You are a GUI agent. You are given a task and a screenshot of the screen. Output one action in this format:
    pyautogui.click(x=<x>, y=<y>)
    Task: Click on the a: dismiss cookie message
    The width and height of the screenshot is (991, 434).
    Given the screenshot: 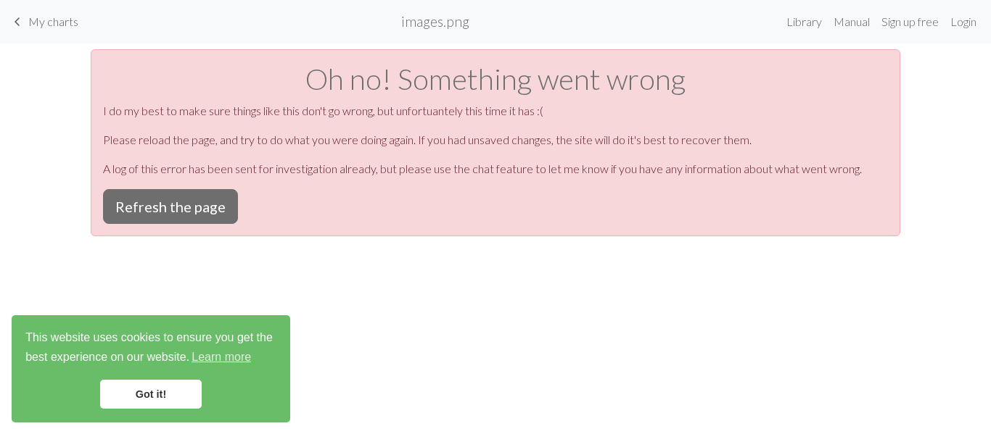 What is the action you would take?
    pyautogui.click(x=151, y=395)
    